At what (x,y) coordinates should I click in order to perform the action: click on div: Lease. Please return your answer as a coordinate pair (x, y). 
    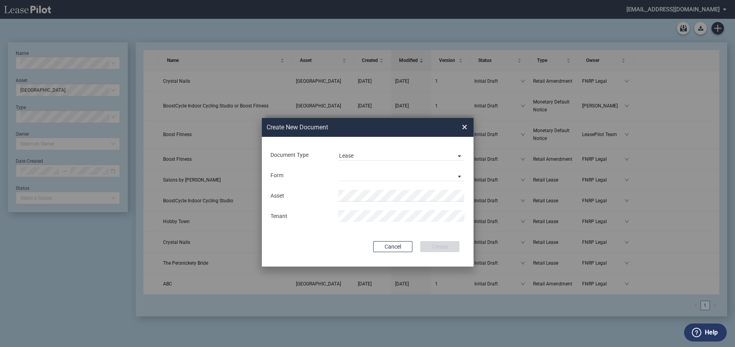
    Looking at the image, I should click on (346, 156).